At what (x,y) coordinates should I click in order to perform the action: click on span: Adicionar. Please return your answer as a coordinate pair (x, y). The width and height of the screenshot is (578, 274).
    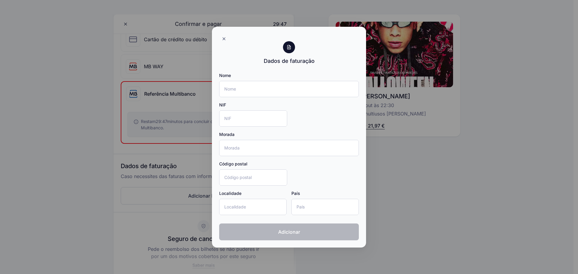
    Looking at the image, I should click on (289, 232).